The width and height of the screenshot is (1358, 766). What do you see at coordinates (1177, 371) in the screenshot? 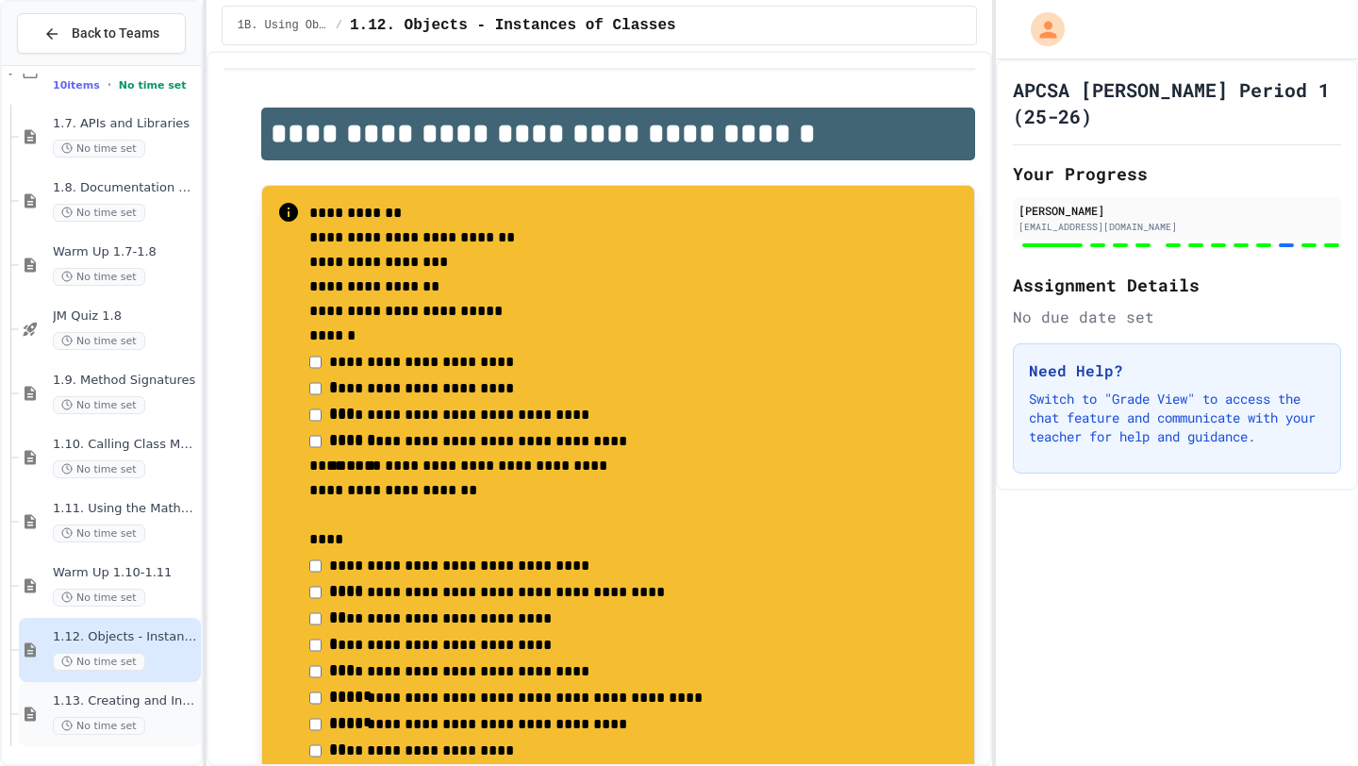
I see `h3: Need Help?` at bounding box center [1177, 371].